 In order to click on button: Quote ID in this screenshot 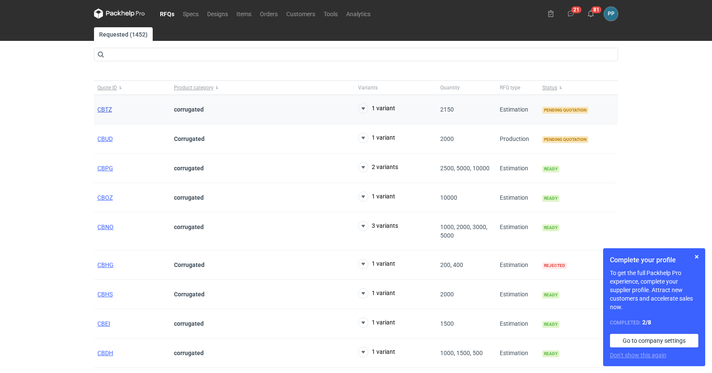, I will do `click(132, 88)`.